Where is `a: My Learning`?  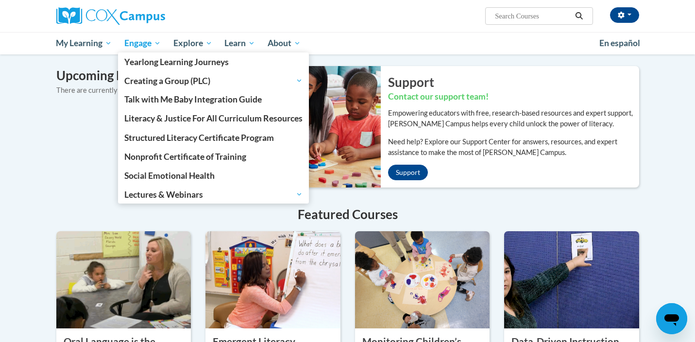
a: My Learning is located at coordinates (84, 43).